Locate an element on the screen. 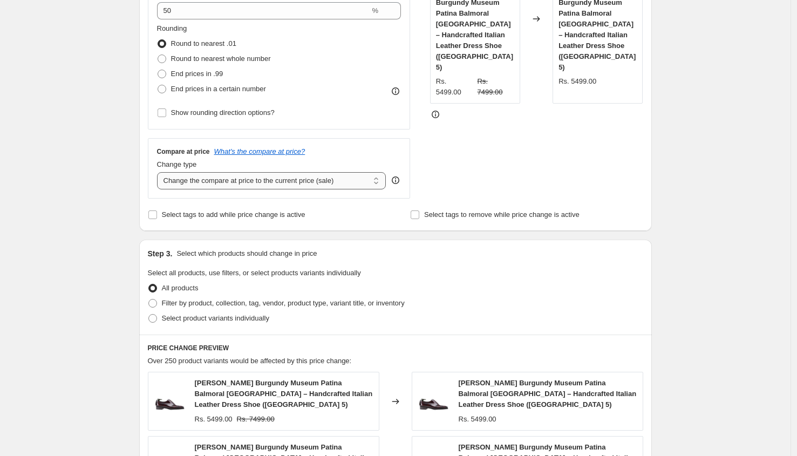 The height and width of the screenshot is (456, 797). span: All products is located at coordinates (180, 288).